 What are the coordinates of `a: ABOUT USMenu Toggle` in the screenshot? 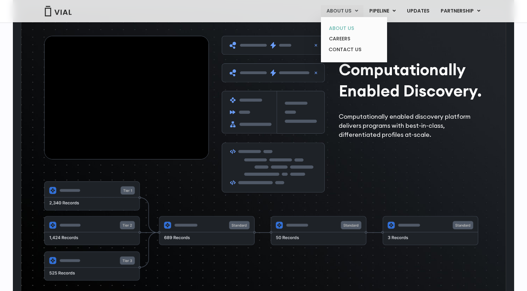 It's located at (342, 11).